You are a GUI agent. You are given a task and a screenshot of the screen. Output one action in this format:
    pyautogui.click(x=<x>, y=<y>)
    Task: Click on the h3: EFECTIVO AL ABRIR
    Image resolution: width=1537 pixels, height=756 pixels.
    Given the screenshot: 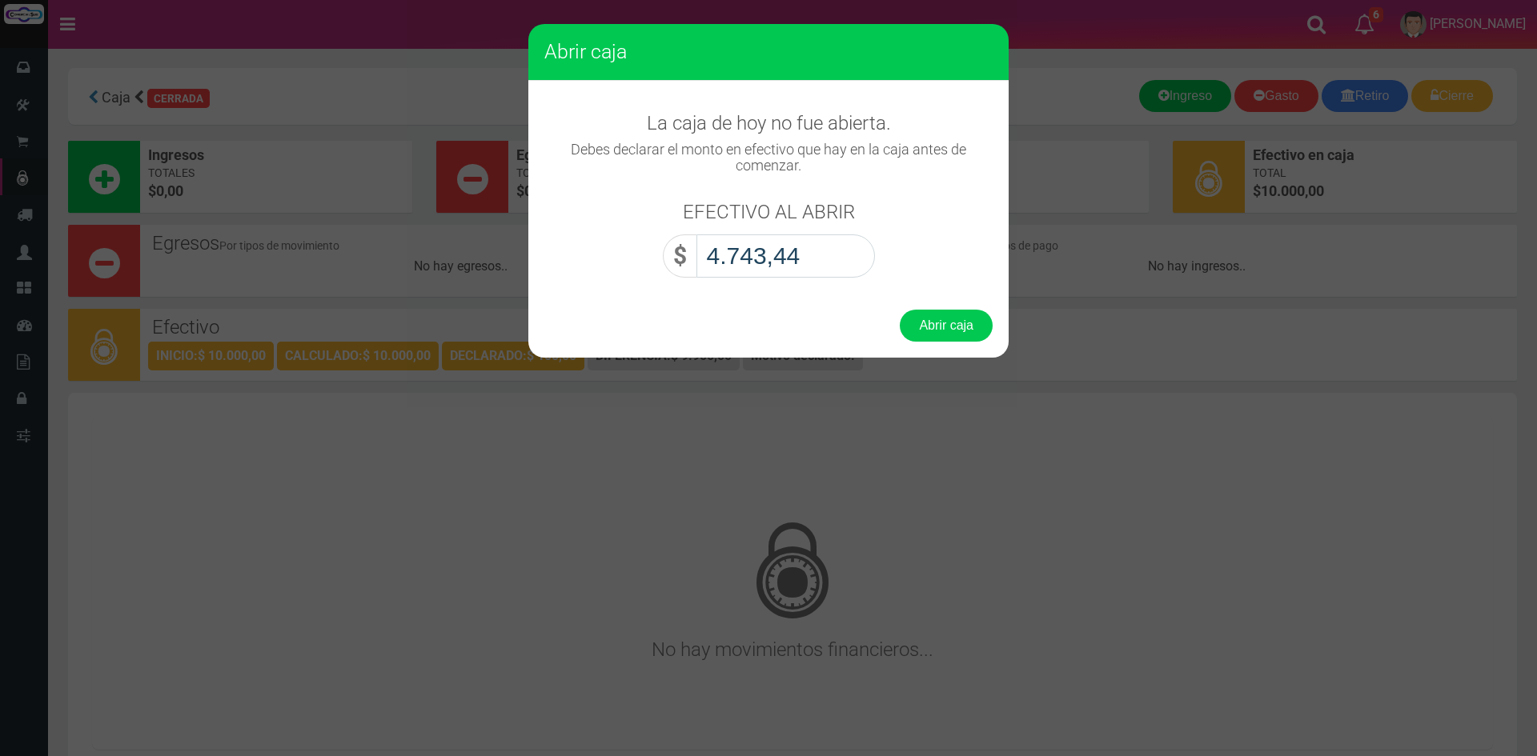 What is the action you would take?
    pyautogui.click(x=768, y=212)
    